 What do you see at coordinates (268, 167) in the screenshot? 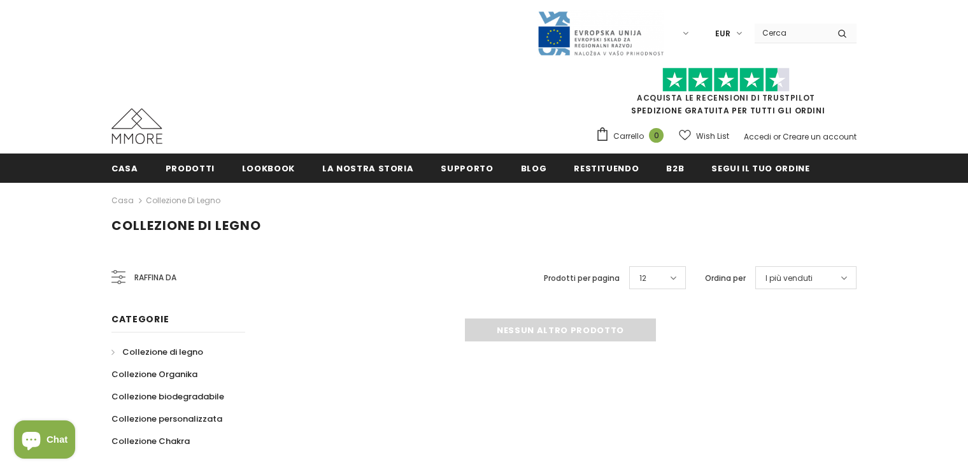
I see `a: Lookbook` at bounding box center [268, 167].